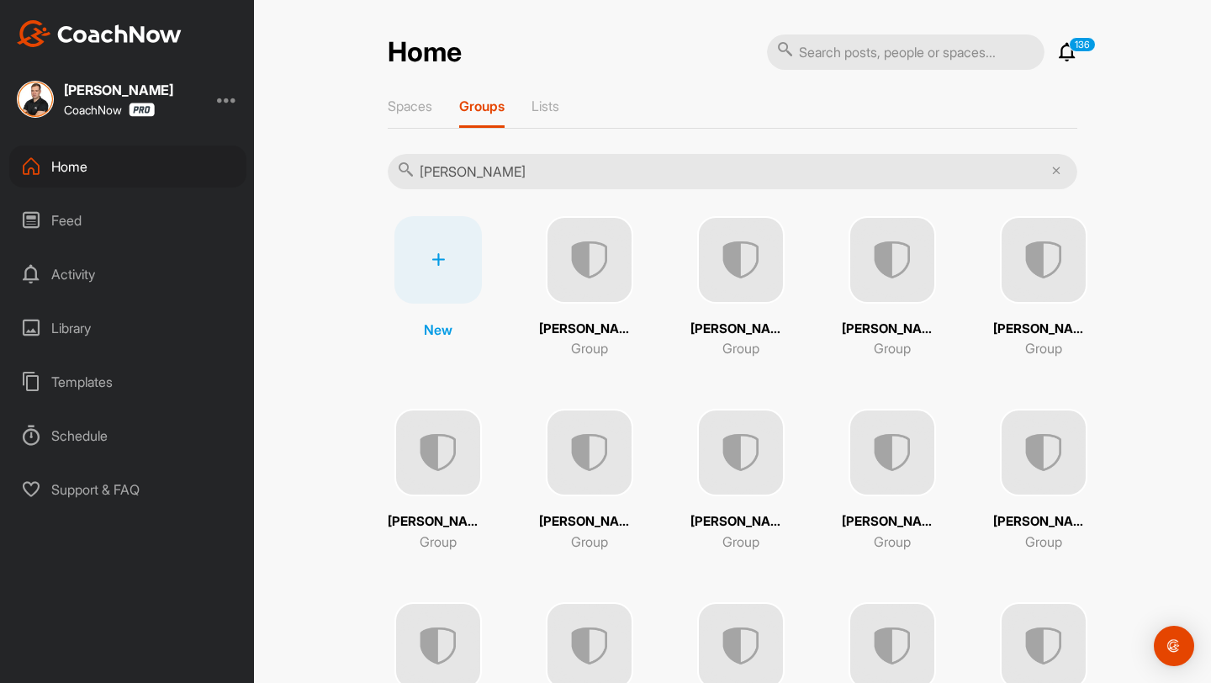  What do you see at coordinates (438, 330) in the screenshot?
I see `p: New` at bounding box center [438, 330].